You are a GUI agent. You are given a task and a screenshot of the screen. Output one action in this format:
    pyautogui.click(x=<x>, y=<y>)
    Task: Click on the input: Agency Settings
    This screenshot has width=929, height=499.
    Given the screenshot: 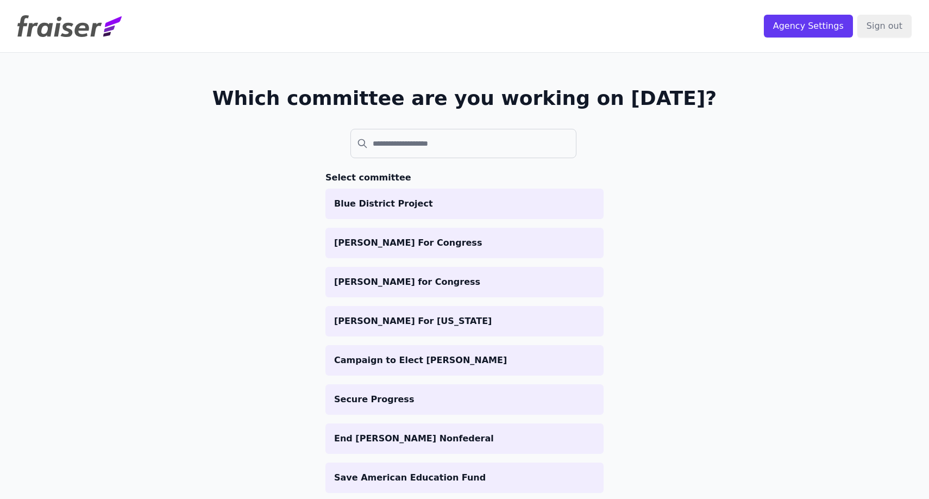 What is the action you would take?
    pyautogui.click(x=808, y=26)
    